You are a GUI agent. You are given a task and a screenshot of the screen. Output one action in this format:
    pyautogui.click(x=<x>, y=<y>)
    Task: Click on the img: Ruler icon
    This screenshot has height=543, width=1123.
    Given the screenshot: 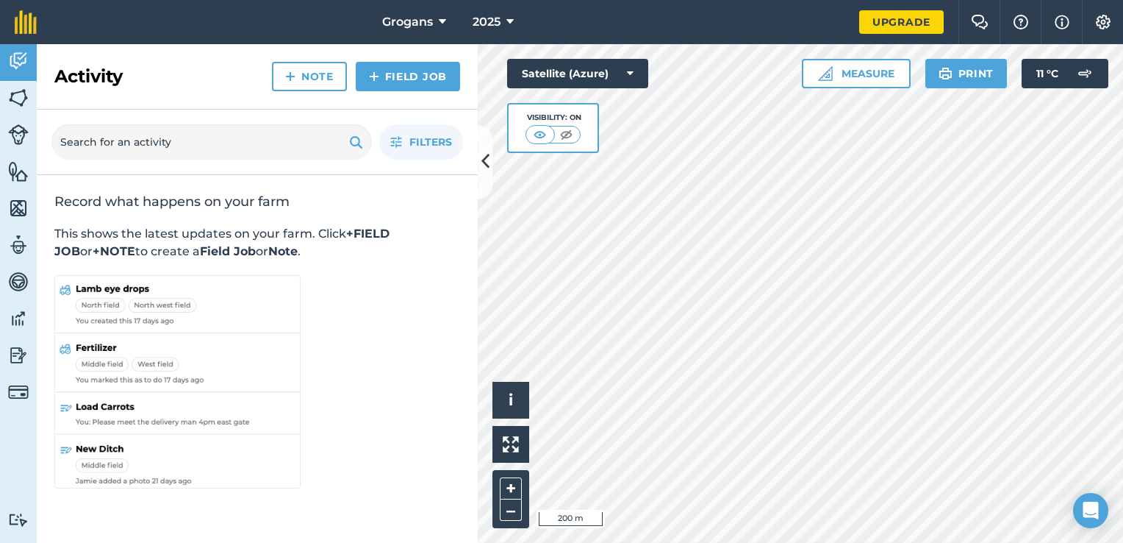 What is the action you would take?
    pyautogui.click(x=826, y=74)
    